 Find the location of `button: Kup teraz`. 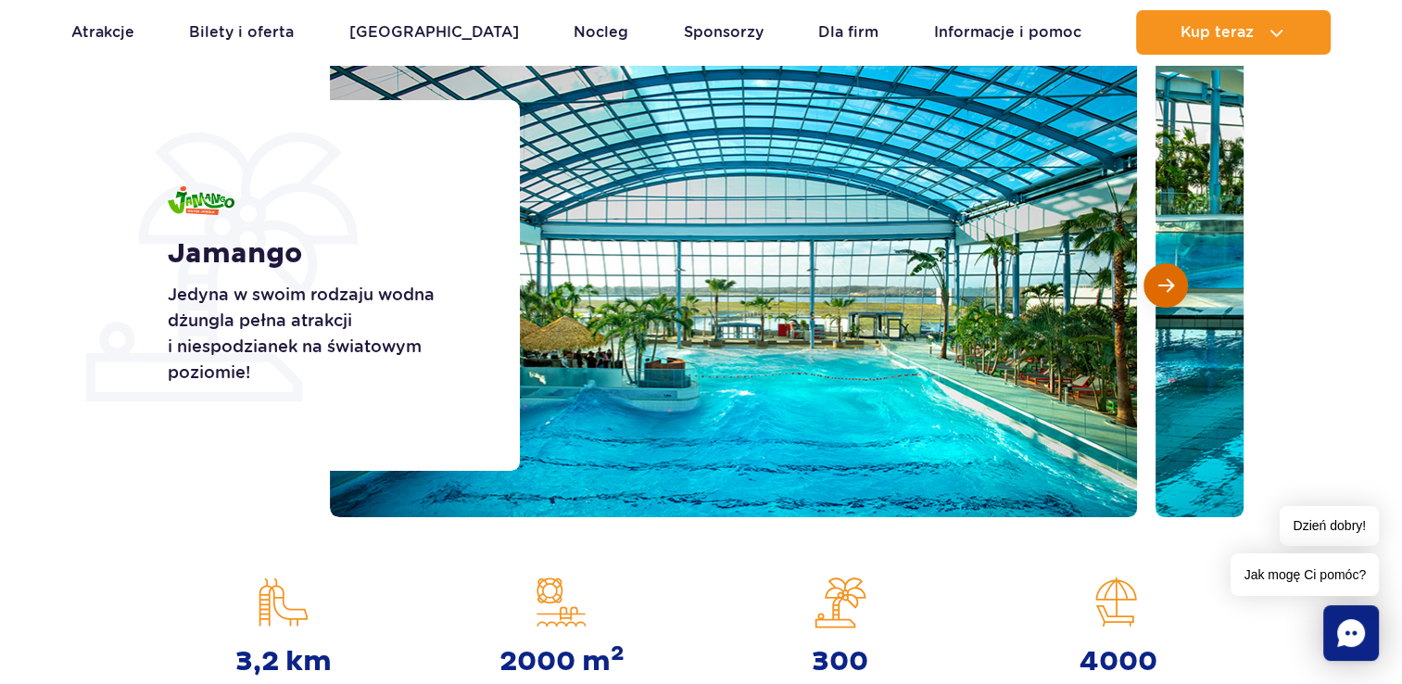

button: Kup teraz is located at coordinates (1234, 32).